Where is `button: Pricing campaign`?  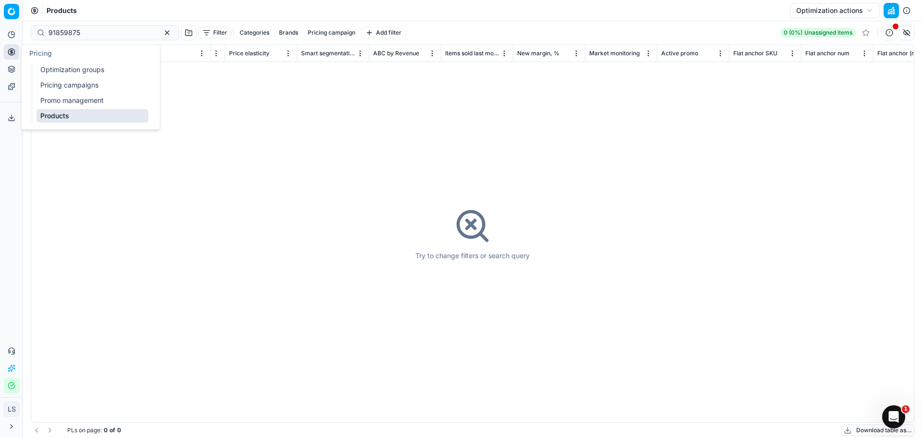
button: Pricing campaign is located at coordinates (331, 33).